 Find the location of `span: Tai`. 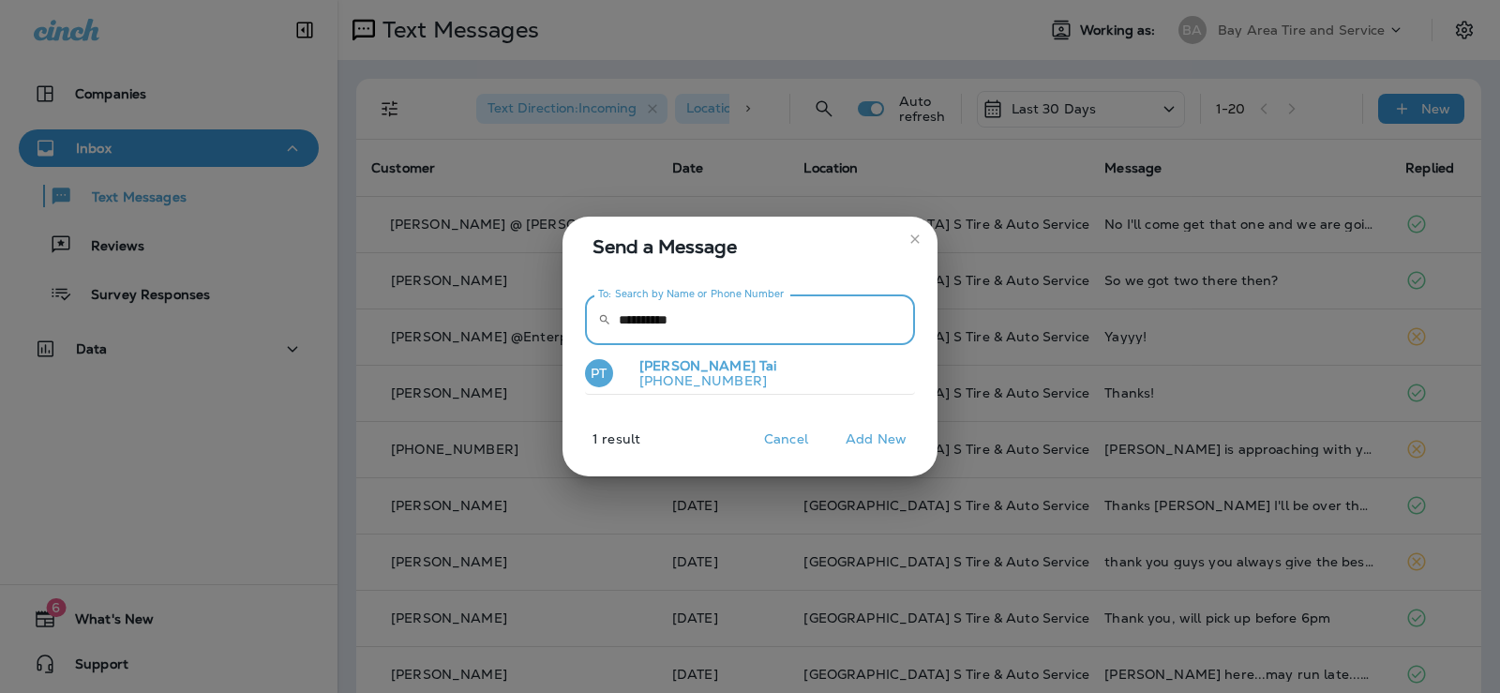

span: Tai is located at coordinates (768, 366).